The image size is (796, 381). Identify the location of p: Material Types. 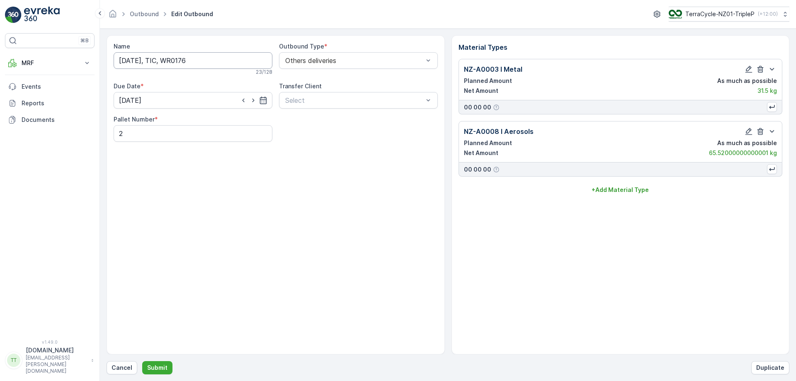
(621, 47).